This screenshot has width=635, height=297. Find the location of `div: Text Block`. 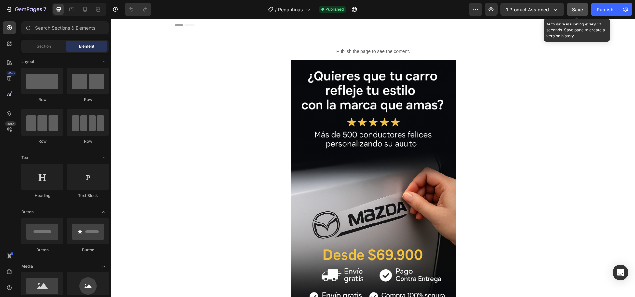

div: Text Block is located at coordinates (88, 196).